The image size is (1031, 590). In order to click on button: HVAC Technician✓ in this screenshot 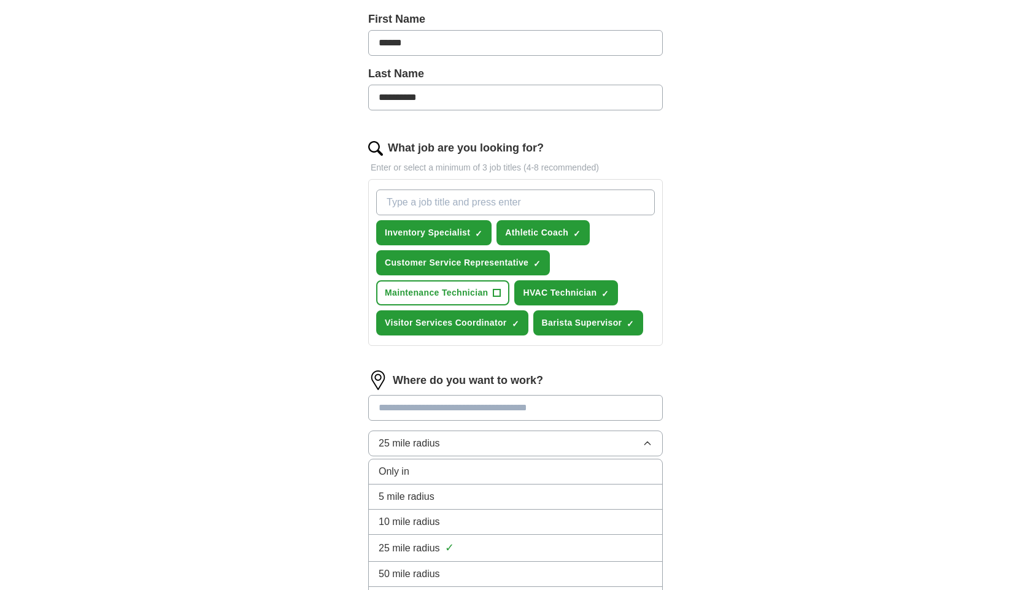, I will do `click(566, 293)`.